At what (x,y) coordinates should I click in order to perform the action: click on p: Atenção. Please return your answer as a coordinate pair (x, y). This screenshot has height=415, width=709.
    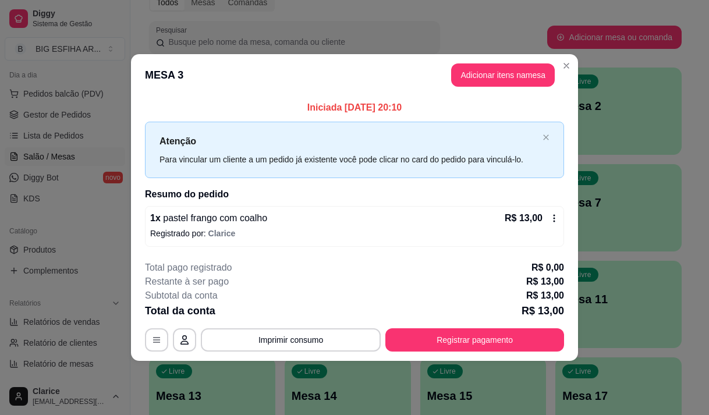
    Looking at the image, I should click on (349, 141).